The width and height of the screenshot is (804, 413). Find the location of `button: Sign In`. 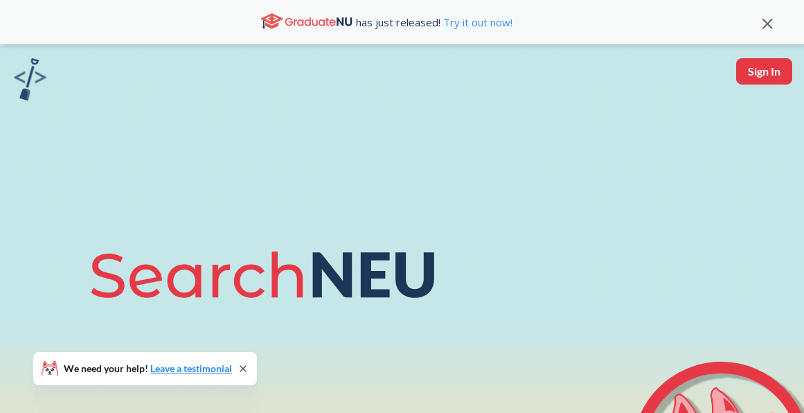

button: Sign In is located at coordinates (764, 71).